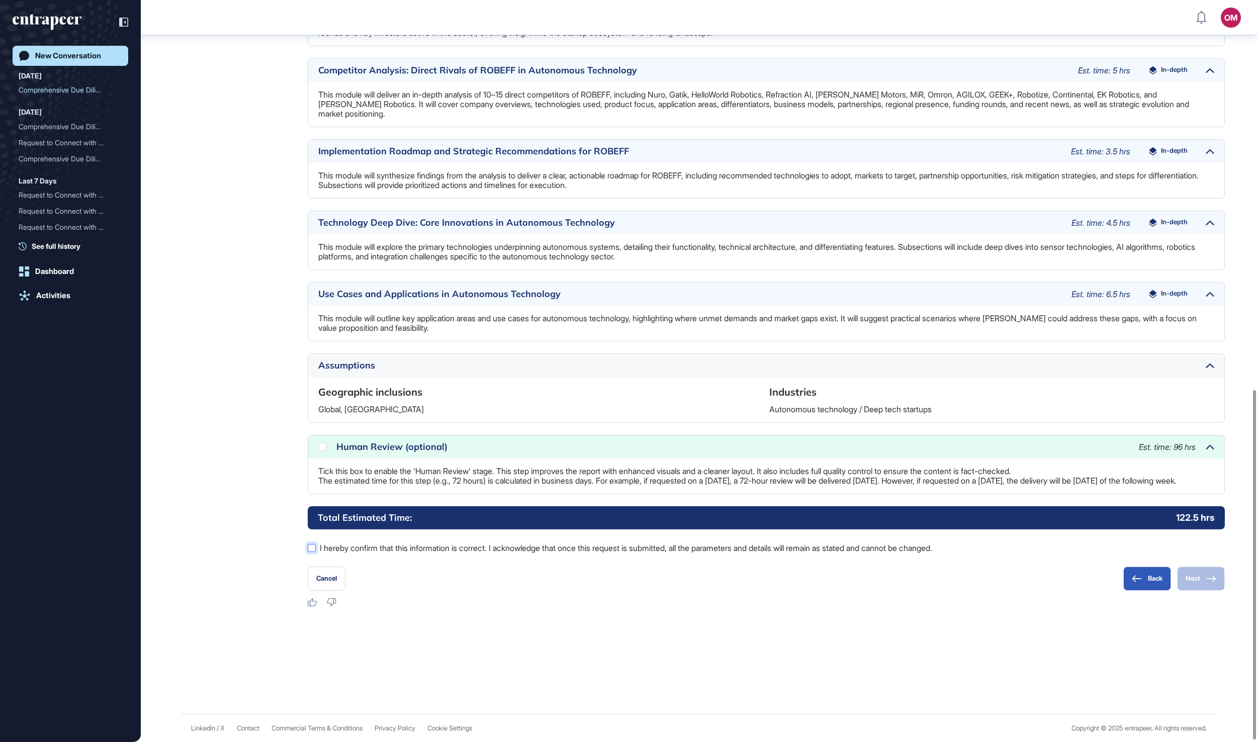  I want to click on h6: Geographic inclusions, so click(541, 392).